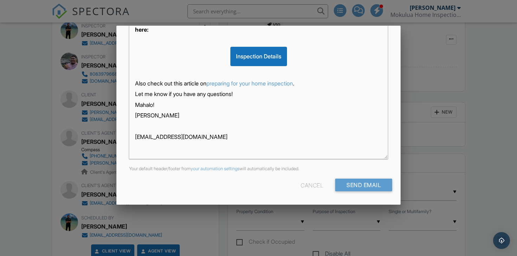  I want to click on a: preparing for your home inspection, so click(250, 83).